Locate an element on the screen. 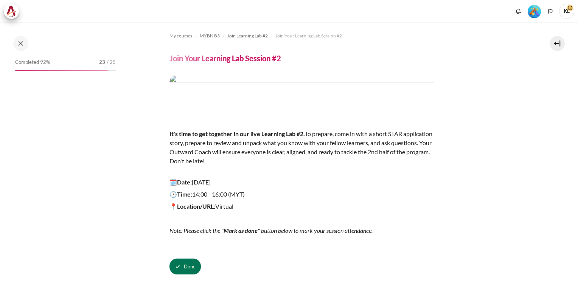 The width and height of the screenshot is (578, 282). span: Join Your Learning Lab Session #2 is located at coordinates (309, 36).